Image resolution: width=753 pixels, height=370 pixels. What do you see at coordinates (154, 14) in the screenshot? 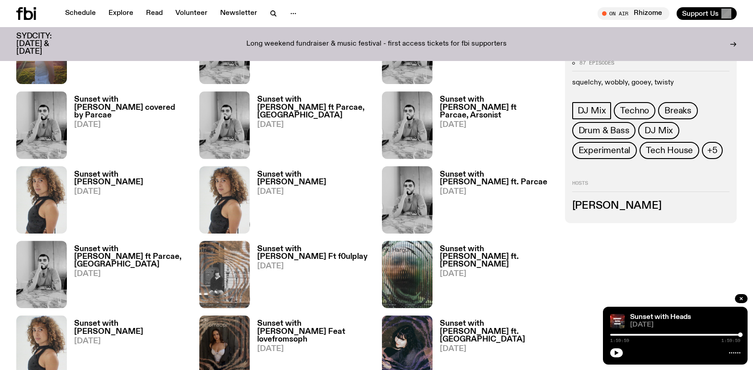
I see `a: Read` at bounding box center [154, 14].